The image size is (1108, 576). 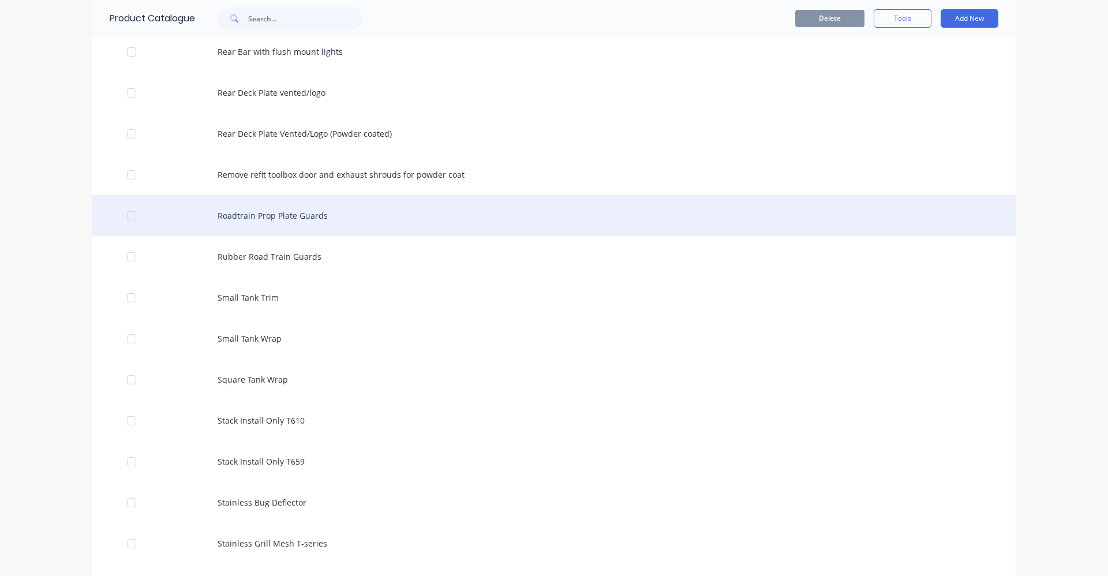 What do you see at coordinates (554, 256) in the screenshot?
I see `div: Rubber Road Train Guards` at bounding box center [554, 256].